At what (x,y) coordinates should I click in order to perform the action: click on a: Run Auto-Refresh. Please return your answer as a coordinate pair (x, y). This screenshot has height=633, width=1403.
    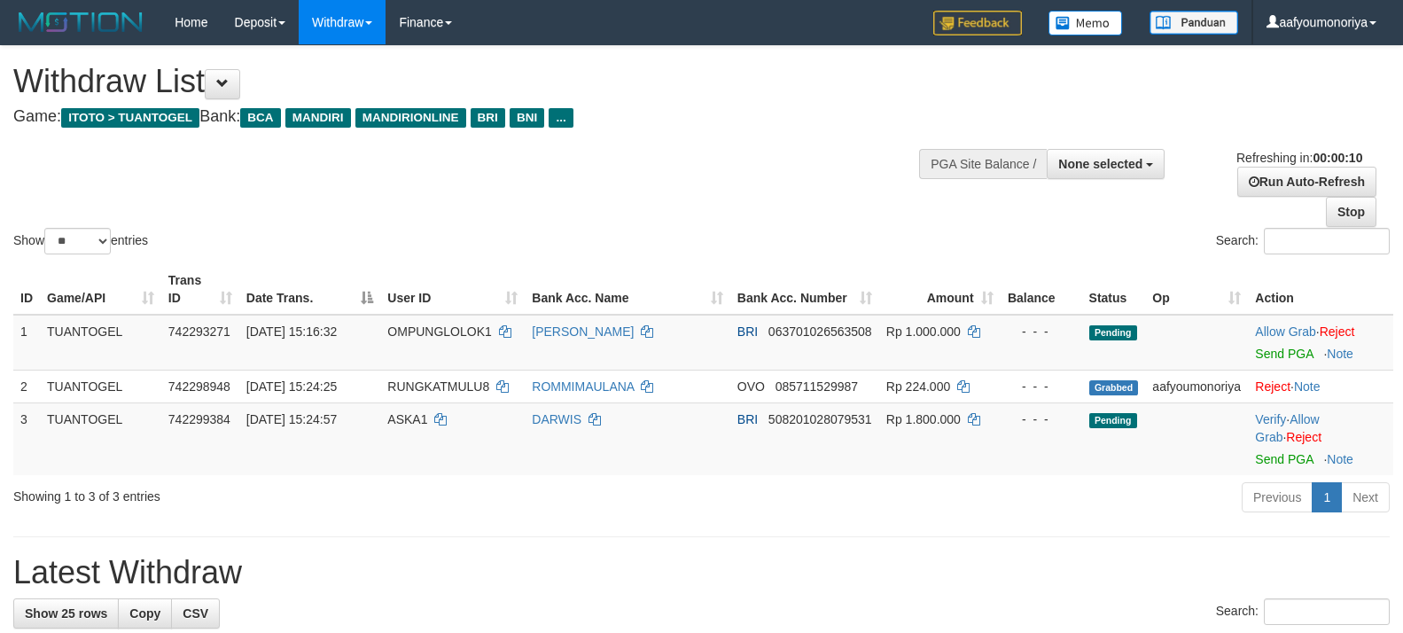
    Looking at the image, I should click on (1307, 182).